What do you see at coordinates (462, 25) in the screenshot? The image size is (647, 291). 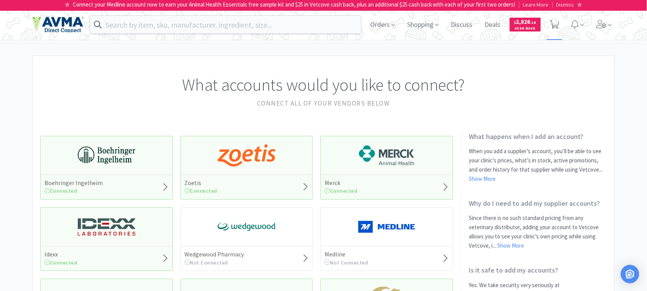 I see `span: Discuss` at bounding box center [462, 25].